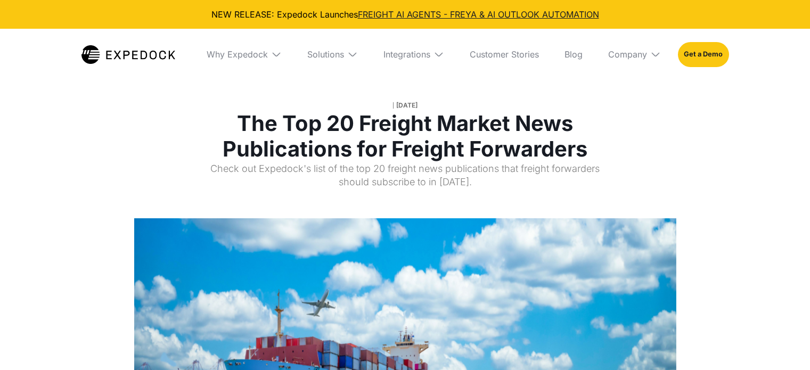 The image size is (810, 370). What do you see at coordinates (703, 54) in the screenshot?
I see `a: Get a Demo` at bounding box center [703, 54].